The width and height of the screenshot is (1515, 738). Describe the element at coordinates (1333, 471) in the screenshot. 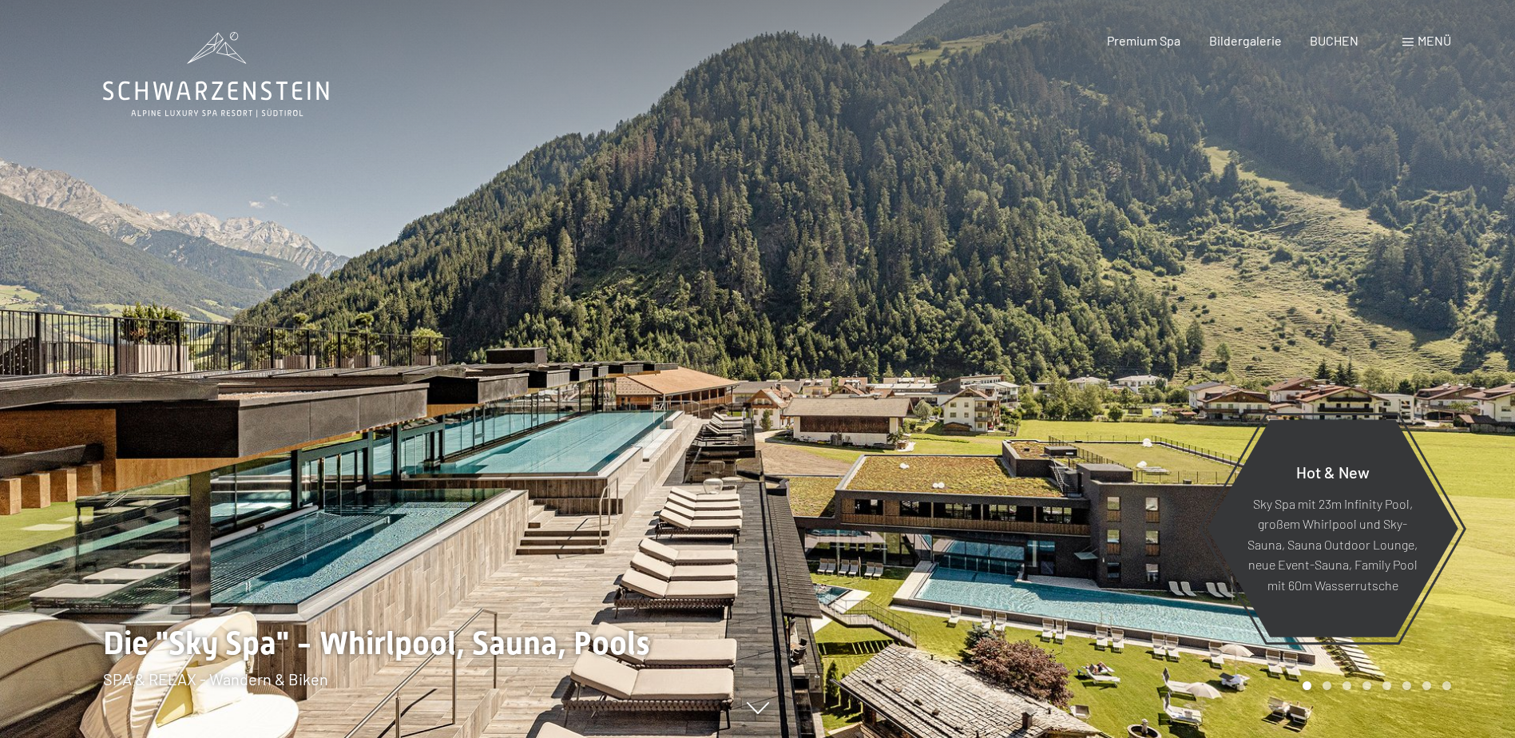

I see `span: Hot & New` at that location.